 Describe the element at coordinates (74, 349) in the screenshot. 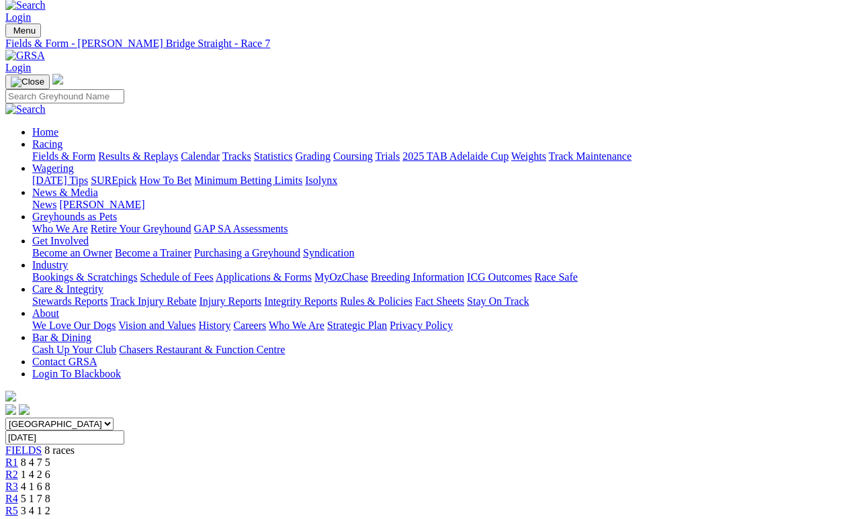

I see `a: Cash Up Your Club` at that location.